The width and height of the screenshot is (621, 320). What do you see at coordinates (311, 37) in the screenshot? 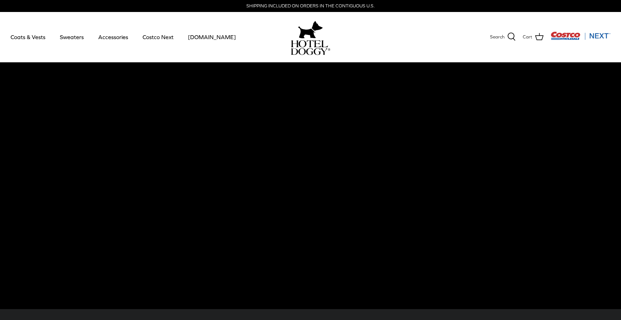
I see `a: hoteldoggy.com hoteldoggycom` at bounding box center [311, 37].